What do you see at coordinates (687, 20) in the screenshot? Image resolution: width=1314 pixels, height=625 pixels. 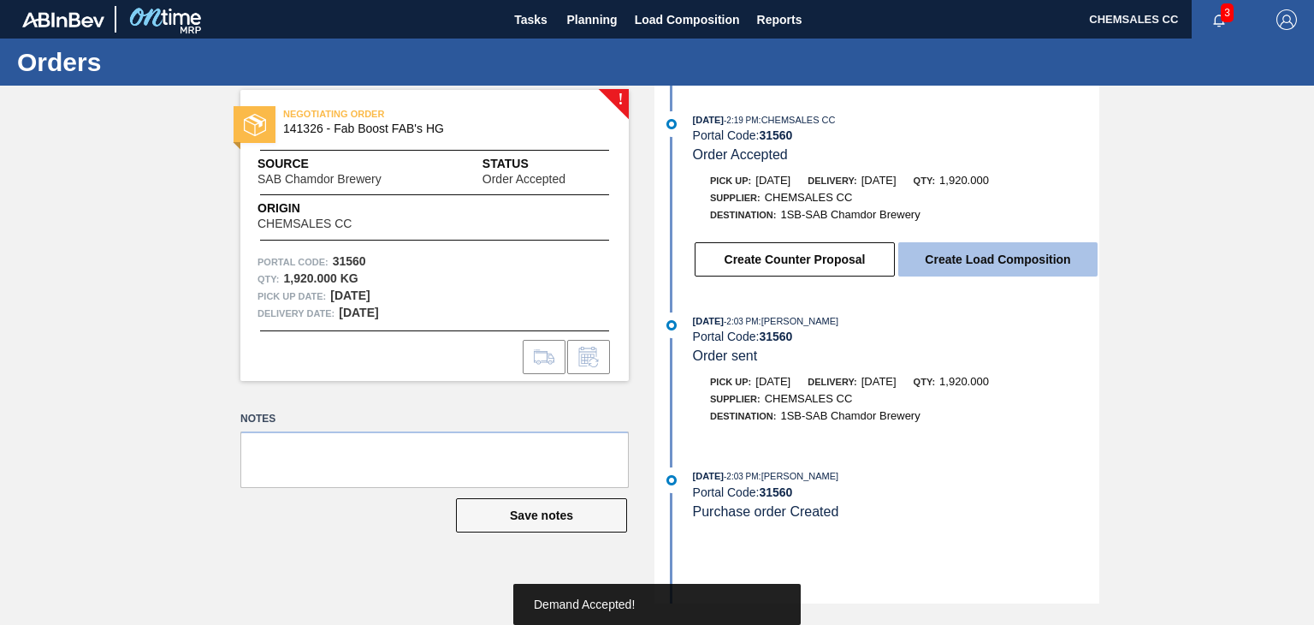 I see `span: Load Composition` at bounding box center [687, 20].